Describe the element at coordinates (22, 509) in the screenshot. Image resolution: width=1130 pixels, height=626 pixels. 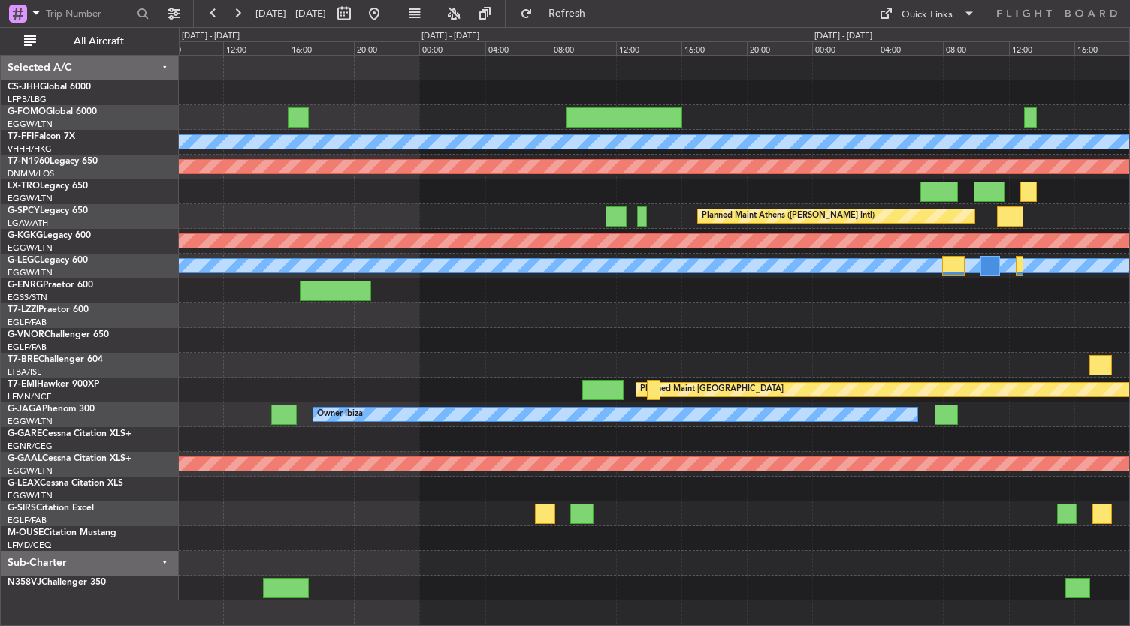
I see `span: G-SIRS` at that location.